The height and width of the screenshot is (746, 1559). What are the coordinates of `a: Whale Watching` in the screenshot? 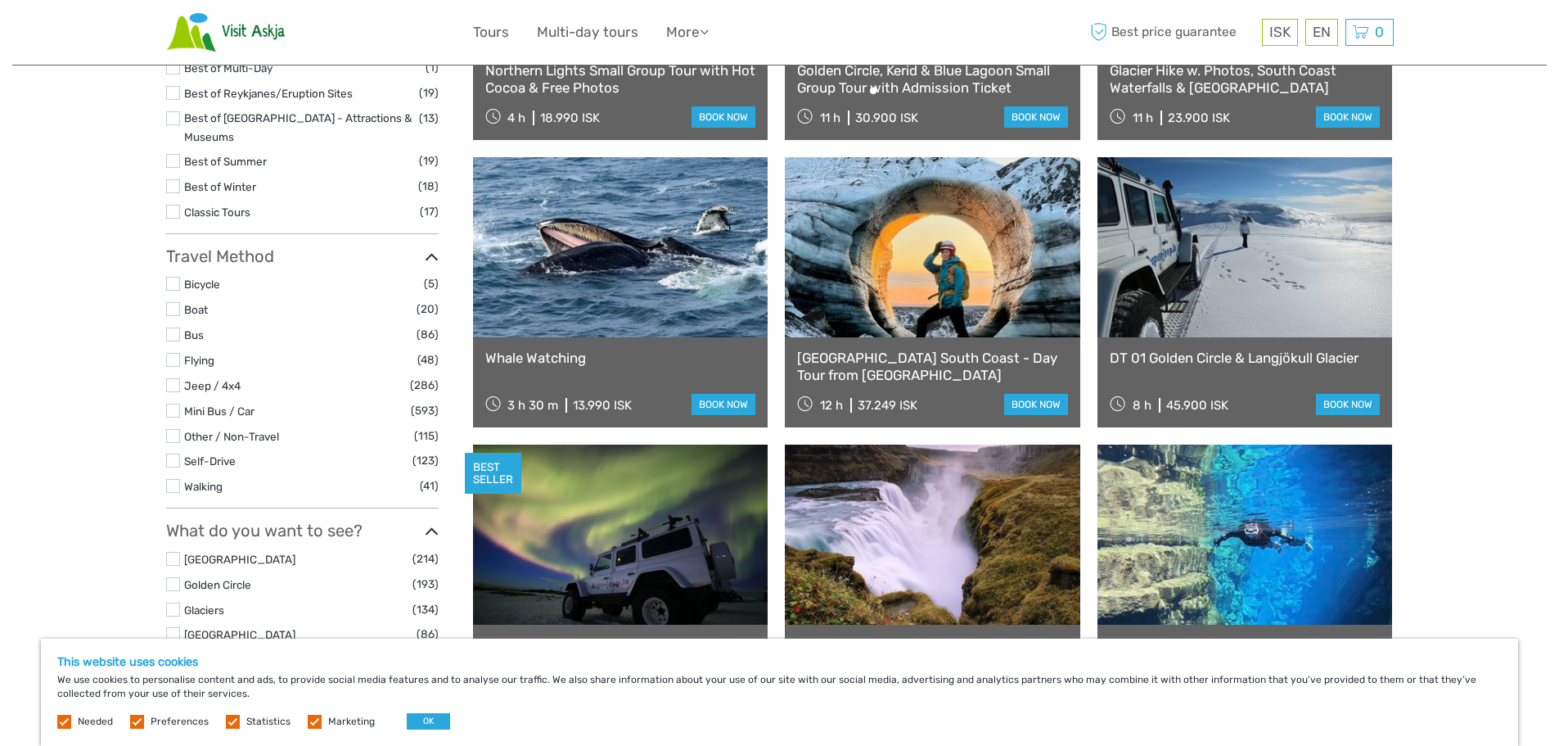 It's located at (620, 358).